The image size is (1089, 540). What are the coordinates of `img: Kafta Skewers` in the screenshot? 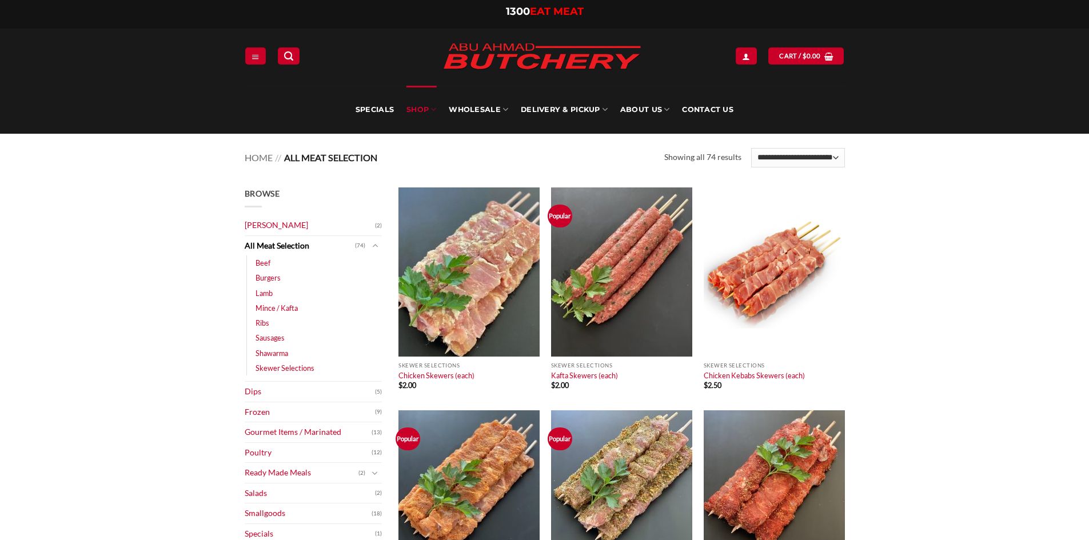 It's located at (621, 272).